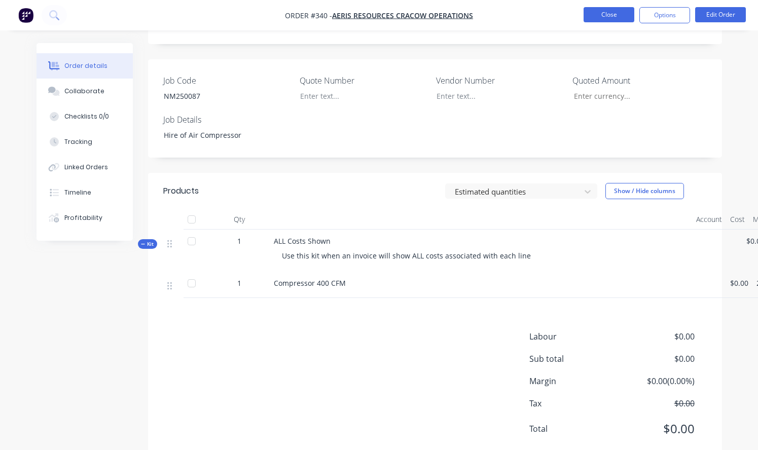  Describe the element at coordinates (737, 220) in the screenshot. I see `div: Cost` at that location.